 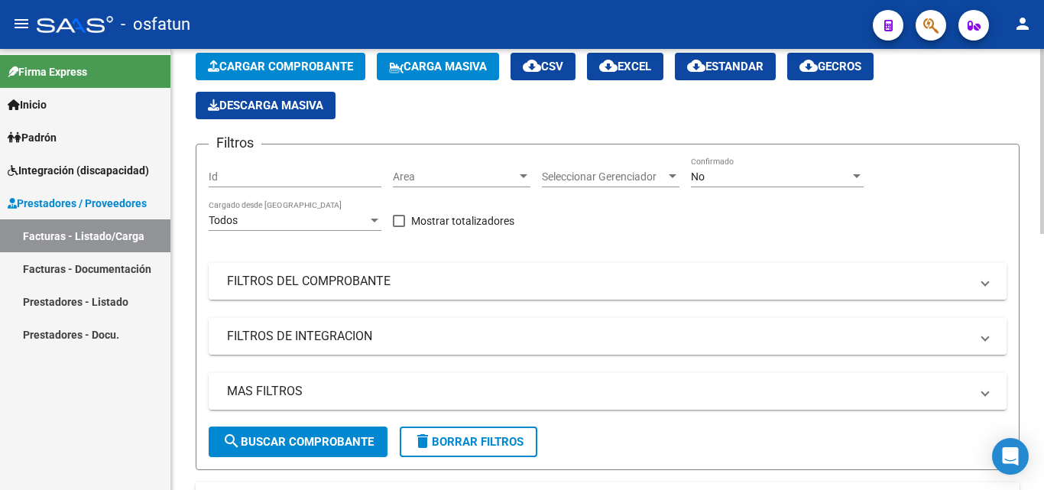 I want to click on span: Carga Masiva, so click(x=438, y=67).